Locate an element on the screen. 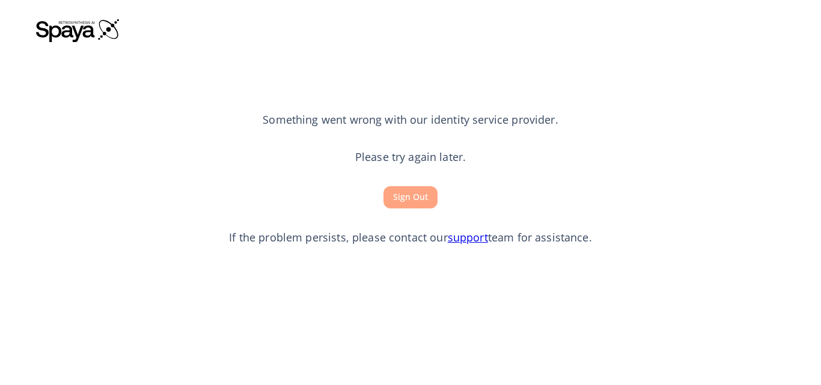 The width and height of the screenshot is (821, 385). p: Something went wrong with our identity service provider. is located at coordinates (410, 120).